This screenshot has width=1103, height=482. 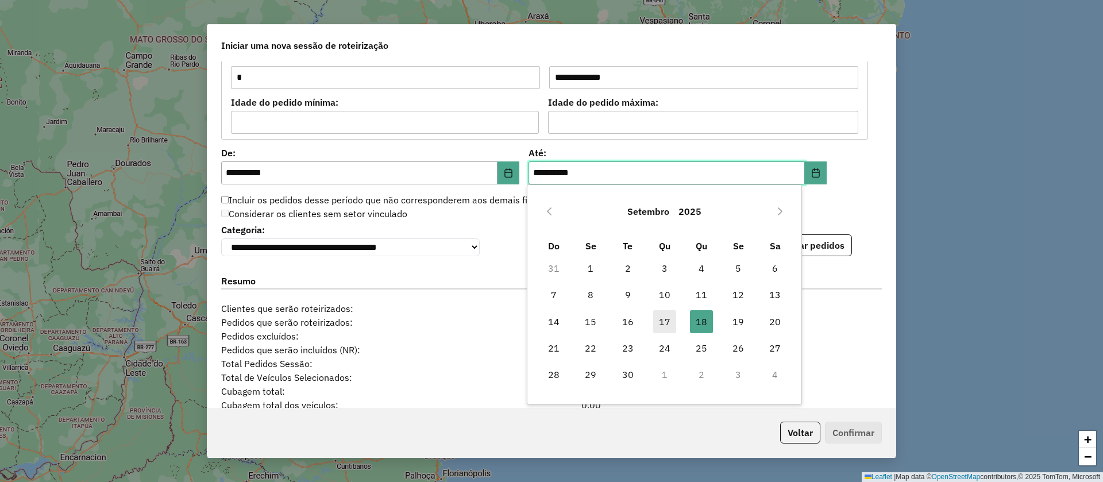 What do you see at coordinates (355, 378) in the screenshot?
I see `span: Total de Veículos Selecionados:` at bounding box center [355, 378].